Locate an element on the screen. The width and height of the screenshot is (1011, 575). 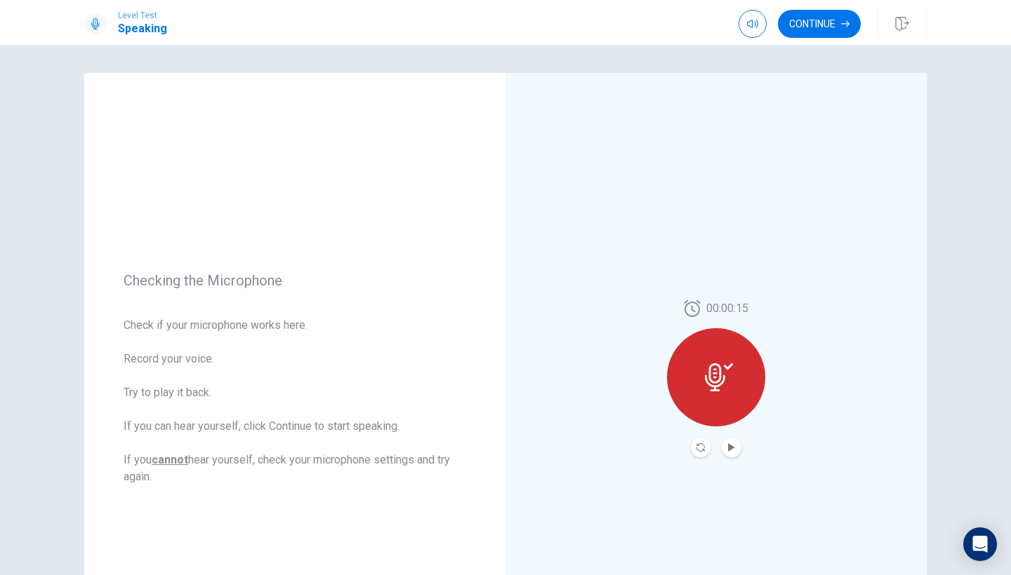
span: Checking the Microphone is located at coordinates (295, 281).